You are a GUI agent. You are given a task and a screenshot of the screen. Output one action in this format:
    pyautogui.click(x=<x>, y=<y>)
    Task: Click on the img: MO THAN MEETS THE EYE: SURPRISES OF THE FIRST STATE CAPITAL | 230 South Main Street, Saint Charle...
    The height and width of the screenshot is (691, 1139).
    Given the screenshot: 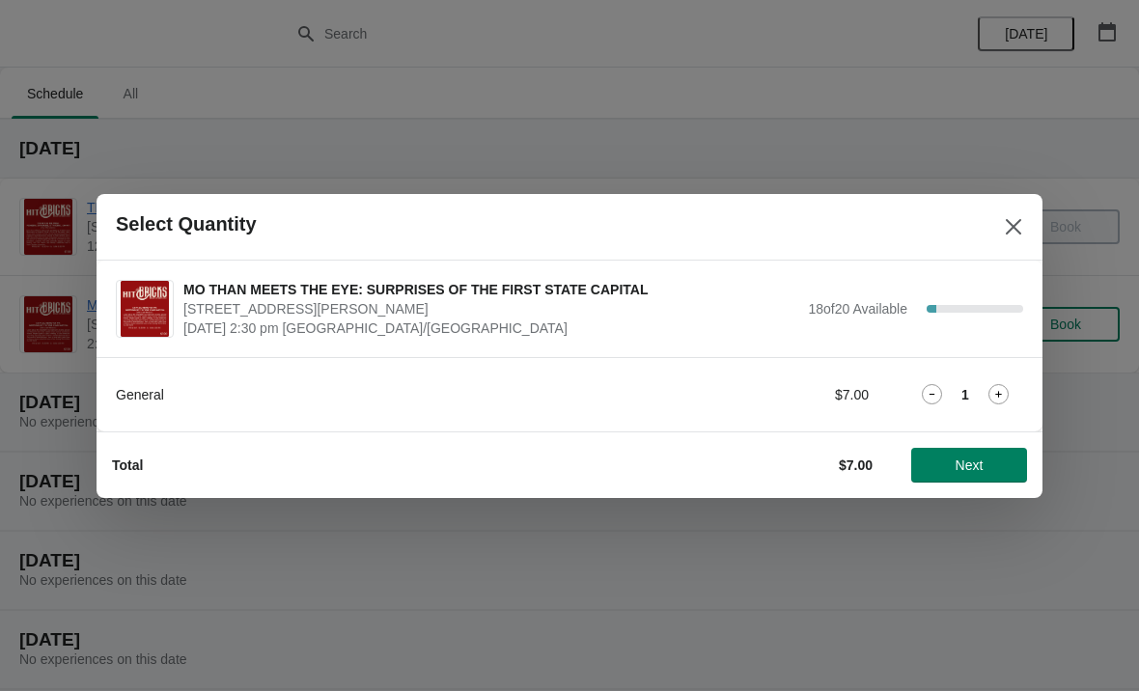 What is the action you would take?
    pyautogui.click(x=144, y=309)
    